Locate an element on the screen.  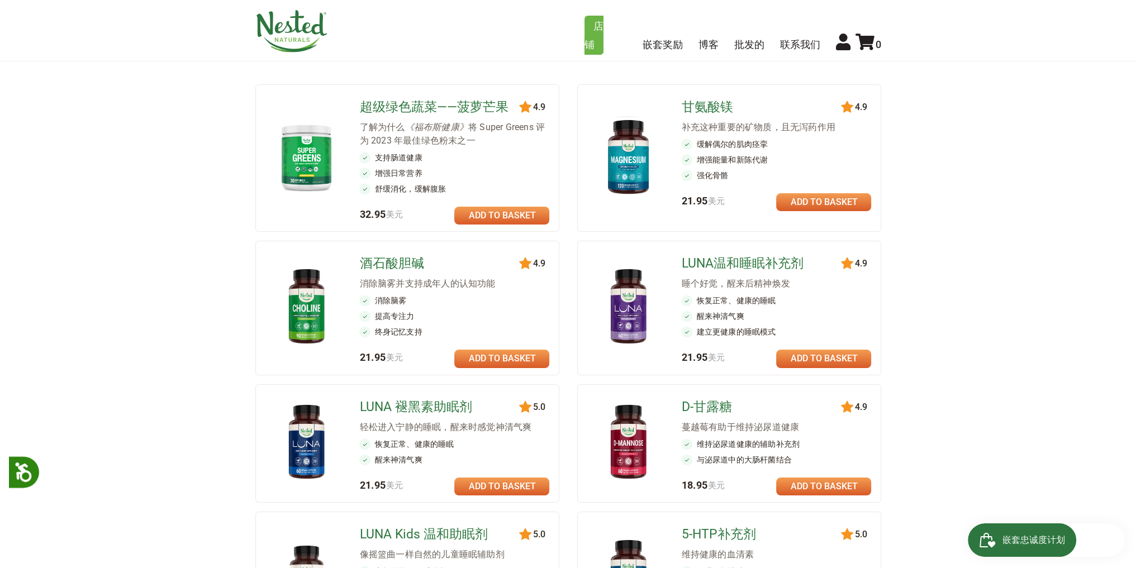
font: 32.95 is located at coordinates (372, 214).